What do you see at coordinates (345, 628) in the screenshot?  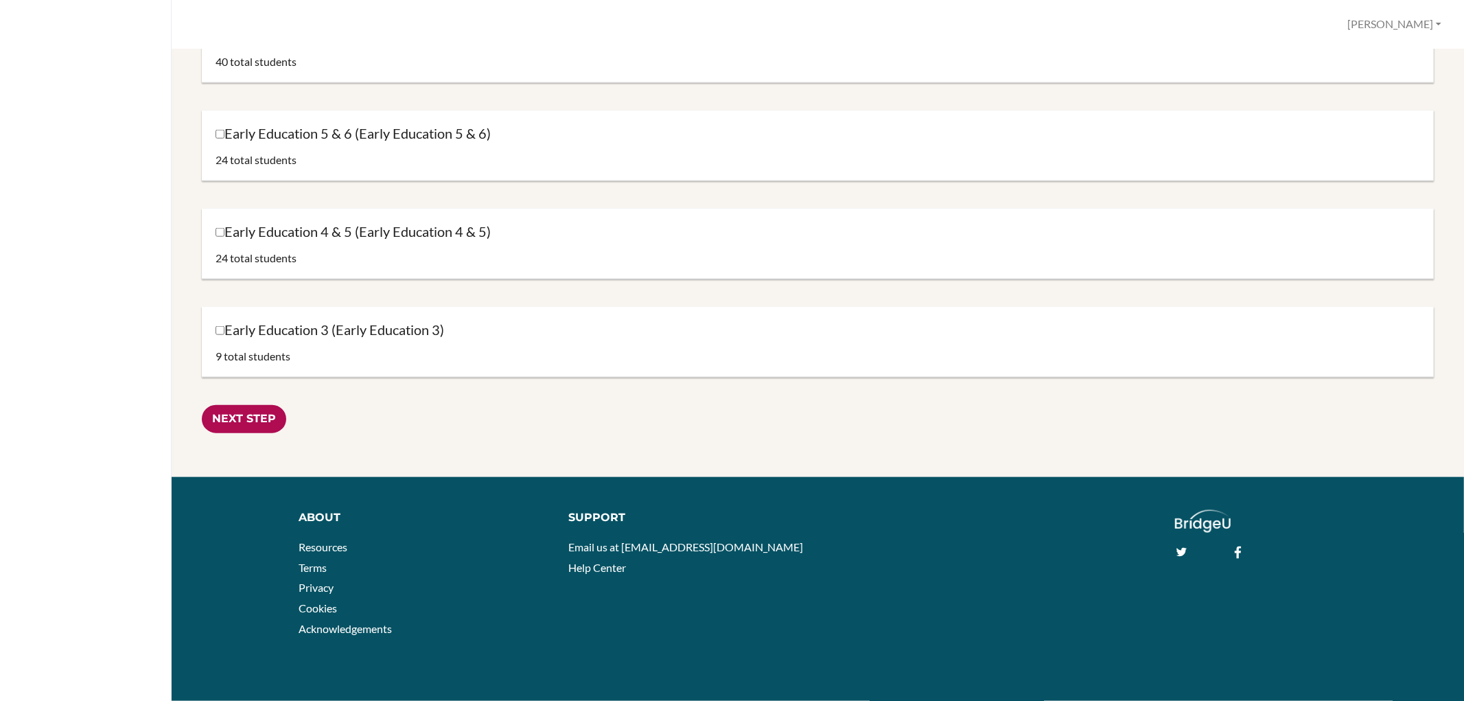 I see `a: Acknowledgements` at bounding box center [345, 628].